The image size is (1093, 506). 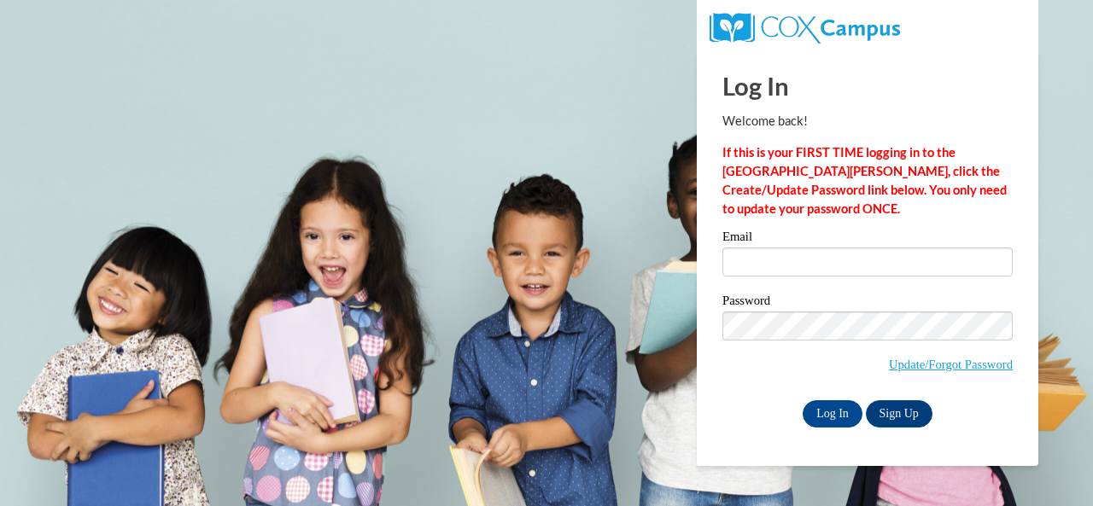 I want to click on input: Log In, so click(x=832, y=414).